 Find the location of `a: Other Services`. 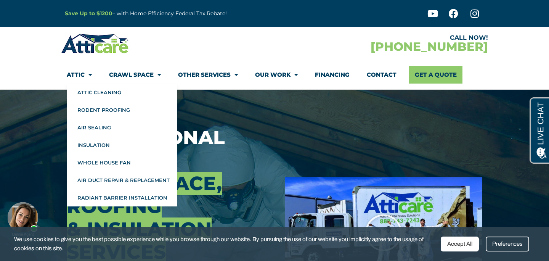

a: Other Services is located at coordinates (208, 75).